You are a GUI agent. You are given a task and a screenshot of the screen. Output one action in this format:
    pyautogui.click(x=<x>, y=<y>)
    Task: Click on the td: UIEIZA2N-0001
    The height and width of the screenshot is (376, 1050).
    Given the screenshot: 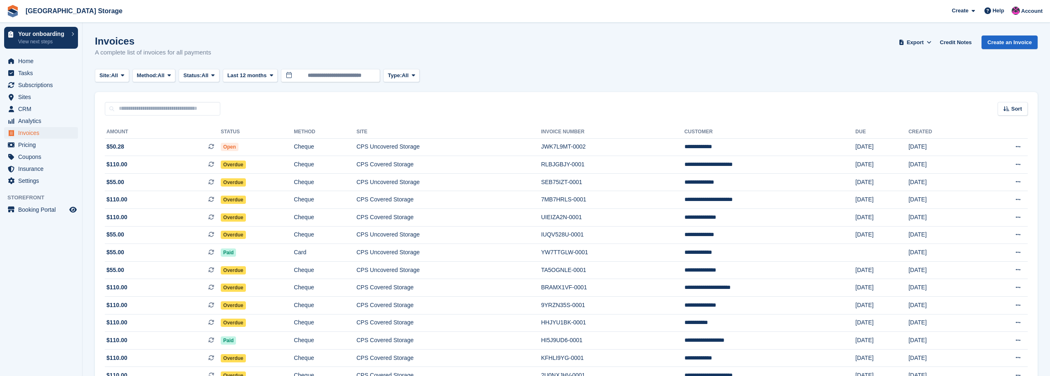 What is the action you would take?
    pyautogui.click(x=612, y=217)
    